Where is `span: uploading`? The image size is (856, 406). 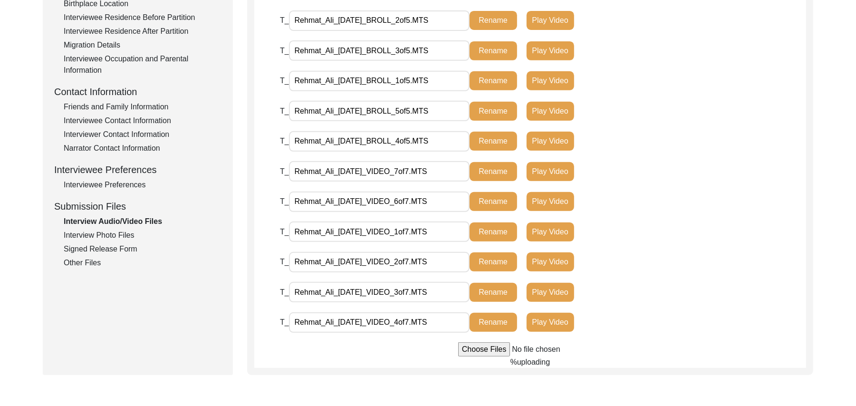
span: uploading is located at coordinates (533, 362).